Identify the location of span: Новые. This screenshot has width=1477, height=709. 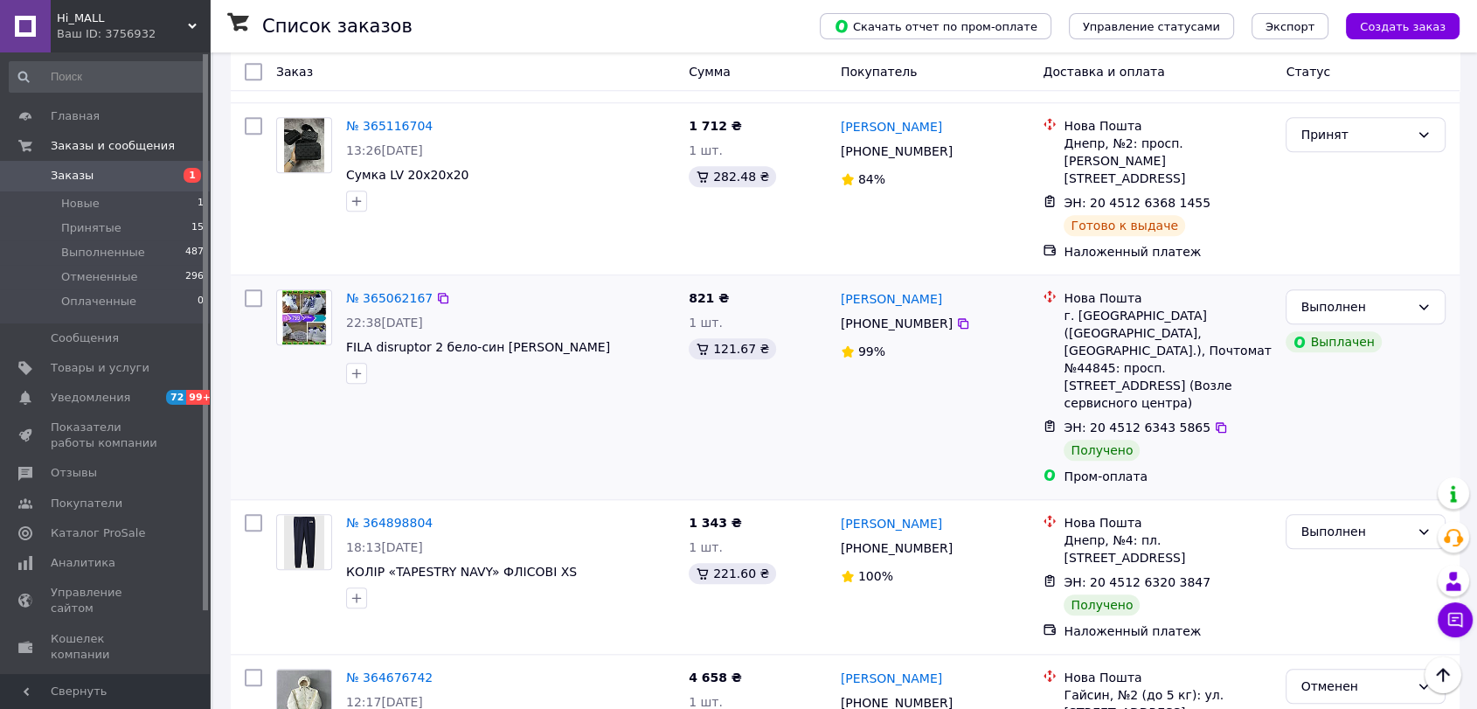
(80, 204).